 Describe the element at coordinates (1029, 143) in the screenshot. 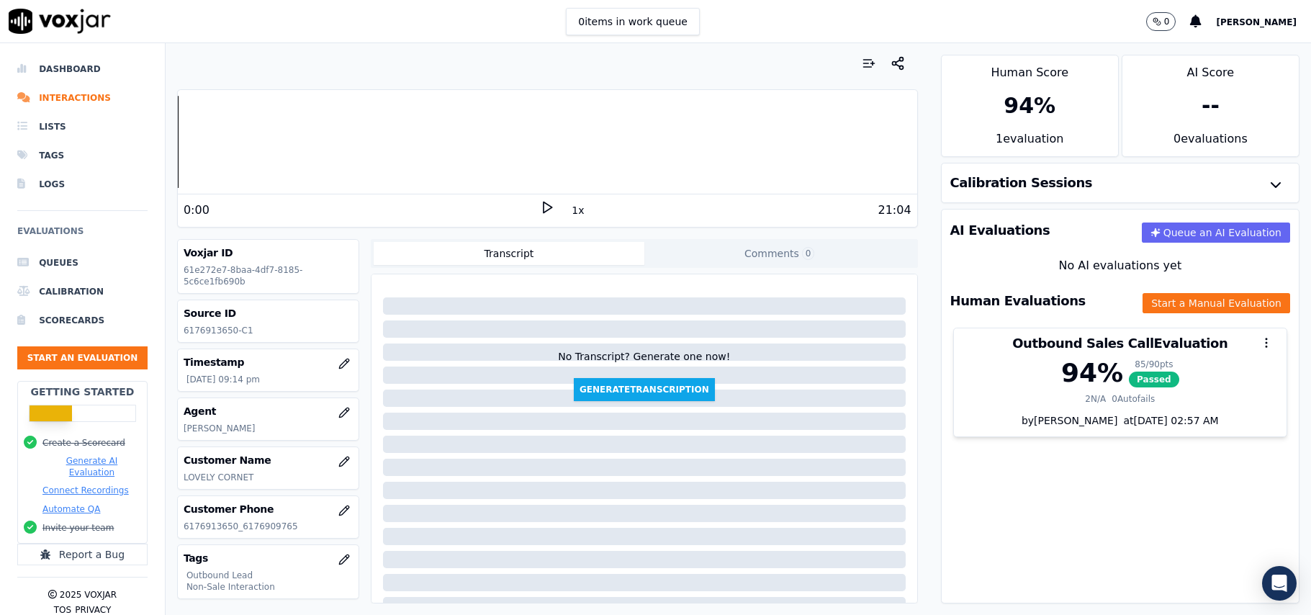

I see `div: 1 evaluation` at that location.